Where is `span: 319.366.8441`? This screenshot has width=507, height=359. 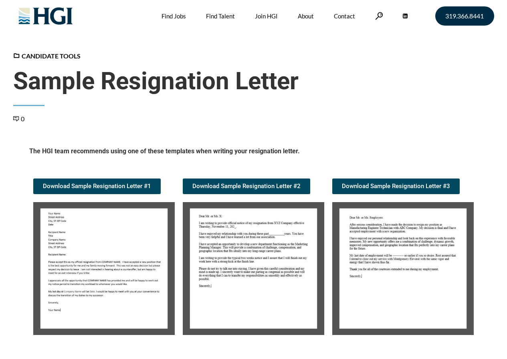
span: 319.366.8441 is located at coordinates (464, 16).